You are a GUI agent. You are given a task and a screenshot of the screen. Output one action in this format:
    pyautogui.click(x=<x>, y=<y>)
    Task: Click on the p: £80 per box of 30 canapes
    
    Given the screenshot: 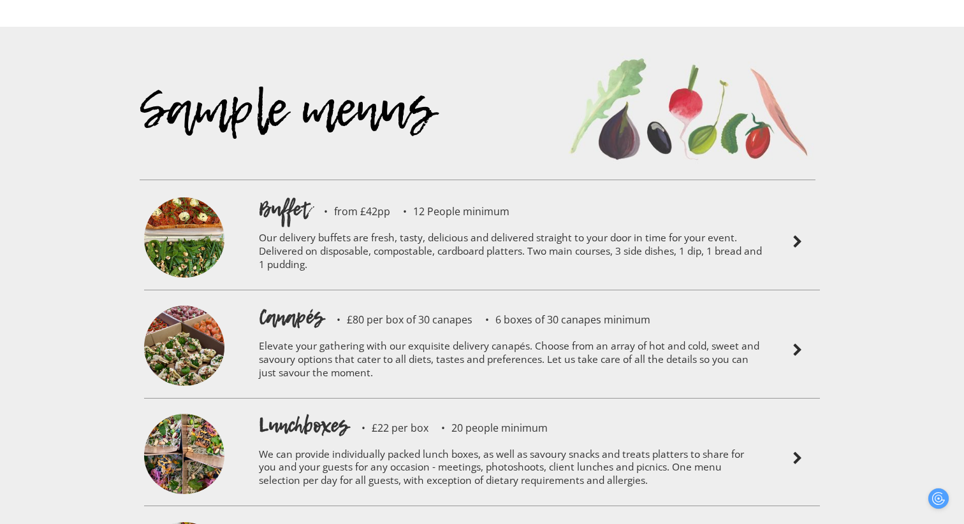 What is the action you would take?
    pyautogui.click(x=398, y=320)
    